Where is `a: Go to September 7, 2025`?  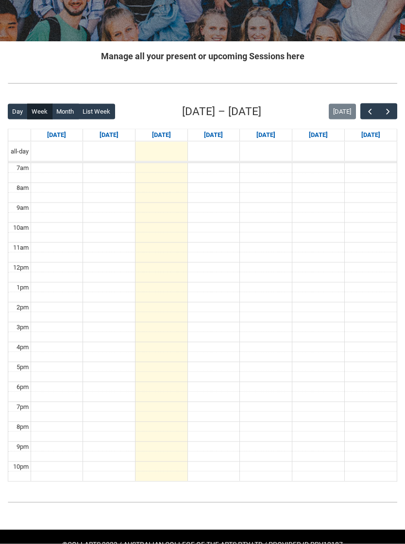
a: Go to September 7, 2025 is located at coordinates (56, 135).